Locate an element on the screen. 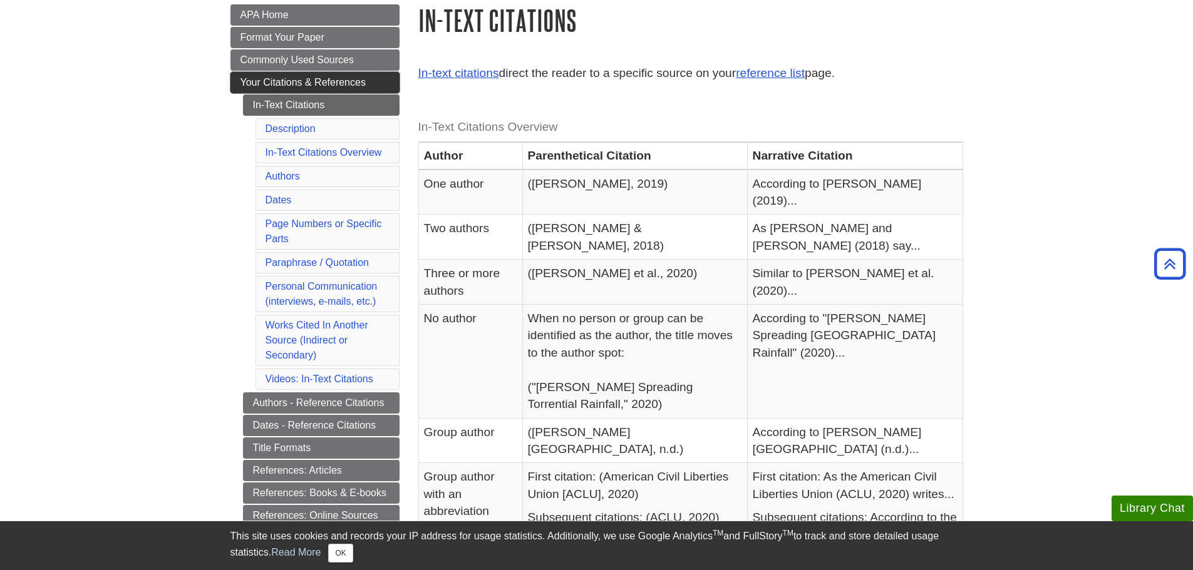 This screenshot has width=1193, height=570. a: Read More is located at coordinates (296, 552).